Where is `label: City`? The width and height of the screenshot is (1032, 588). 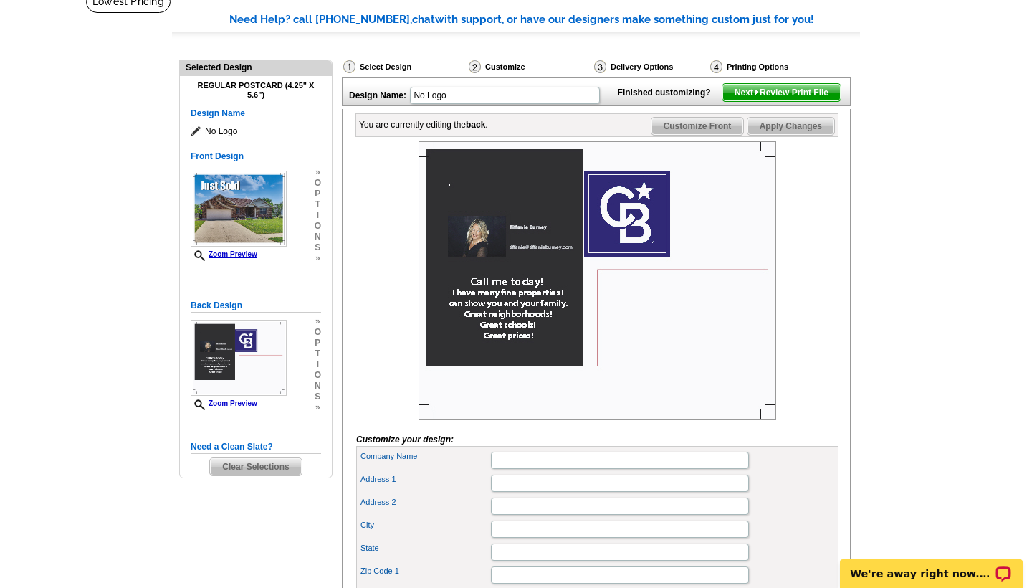 label: City is located at coordinates (425, 524).